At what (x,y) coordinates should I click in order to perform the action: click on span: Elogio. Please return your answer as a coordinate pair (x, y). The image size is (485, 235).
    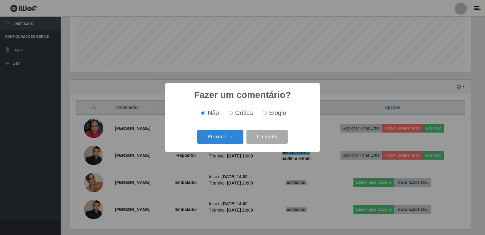
    Looking at the image, I should click on (278, 113).